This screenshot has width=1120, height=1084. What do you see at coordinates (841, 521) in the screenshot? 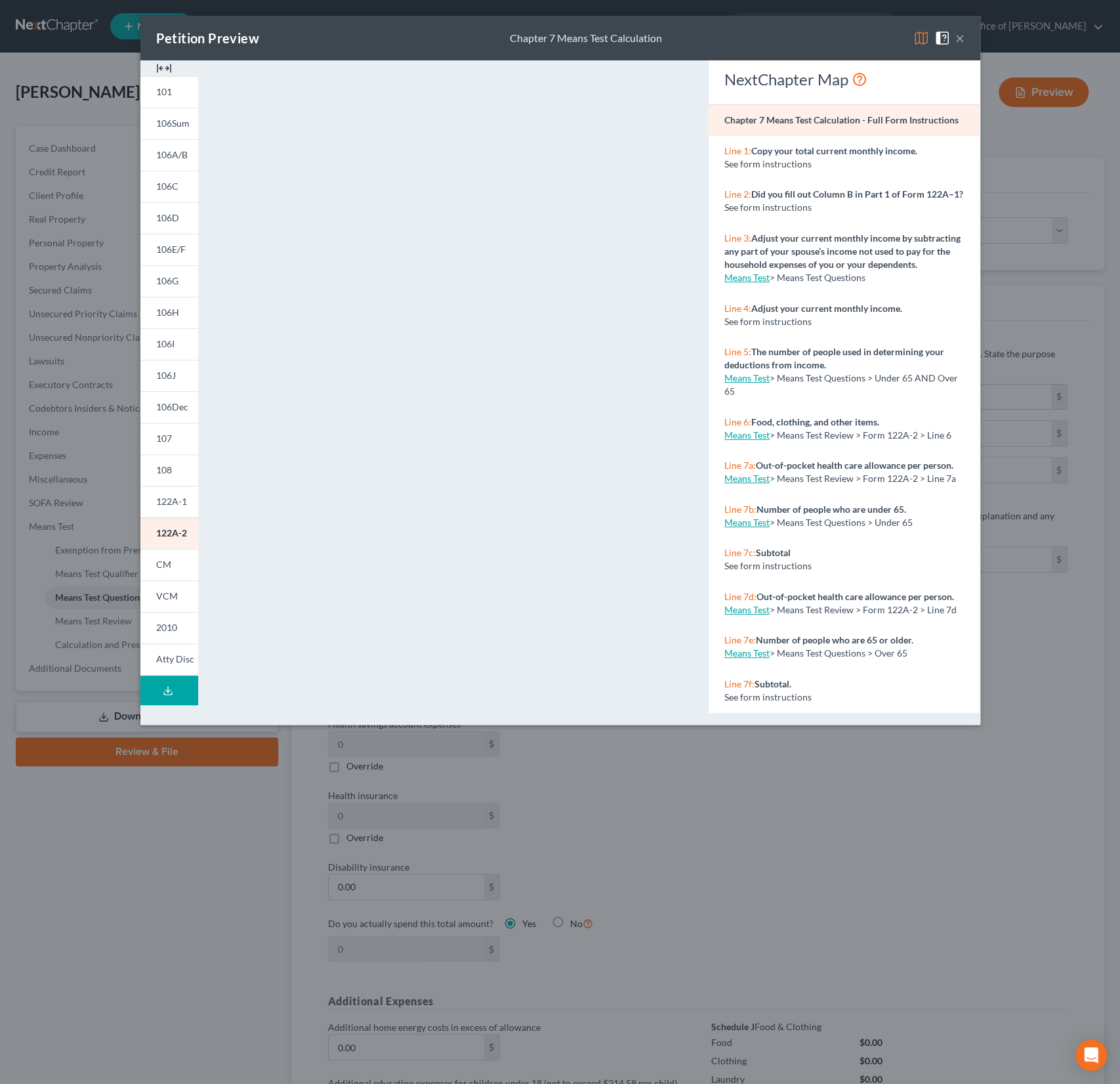
I see `span: > Means Test Questions > Under 65` at bounding box center [841, 521].